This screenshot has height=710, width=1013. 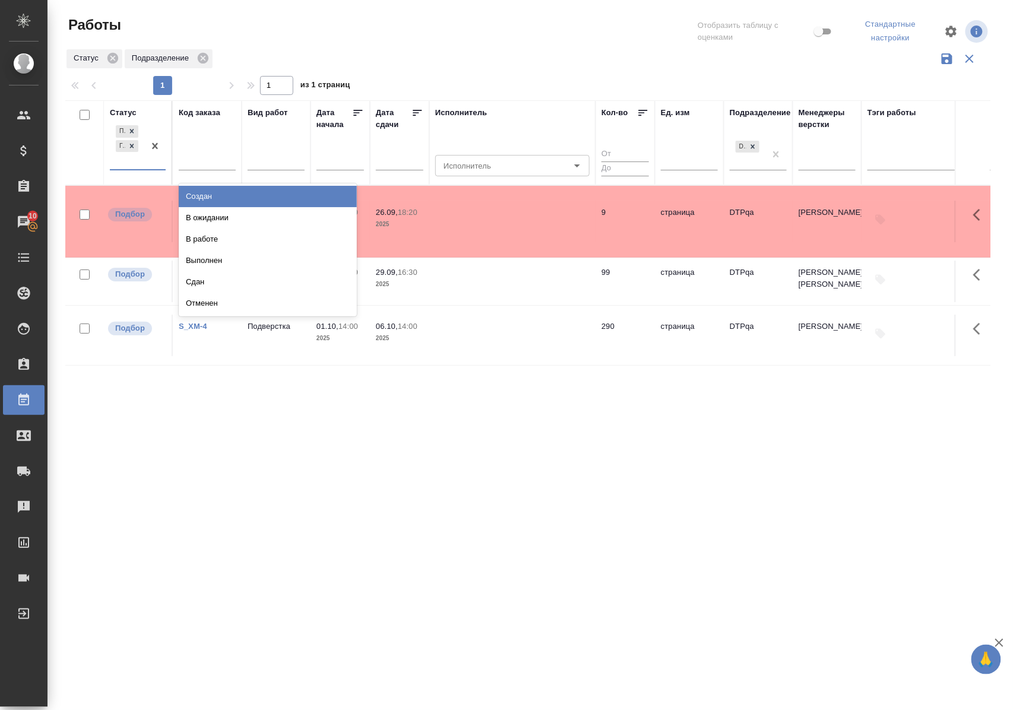 I want to click on td: 290, so click(x=625, y=336).